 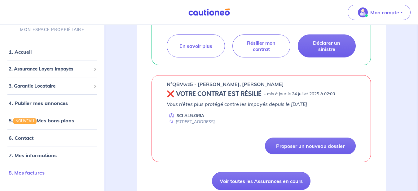 What do you see at coordinates (41, 120) in the screenshot?
I see `a: 5.NOUVEAUMes bons plans` at bounding box center [41, 120].